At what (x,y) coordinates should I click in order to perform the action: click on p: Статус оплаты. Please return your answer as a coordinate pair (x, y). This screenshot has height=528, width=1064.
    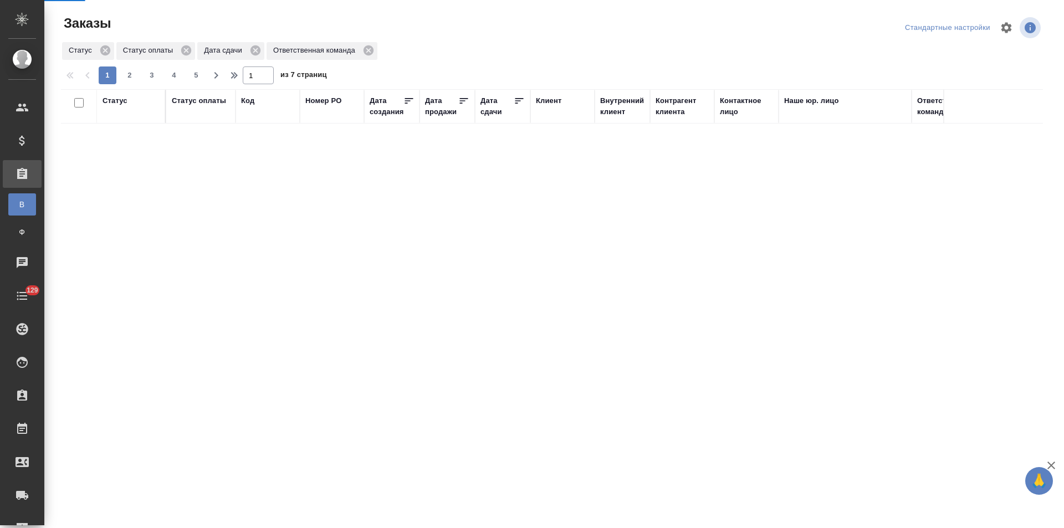
    Looking at the image, I should click on (150, 50).